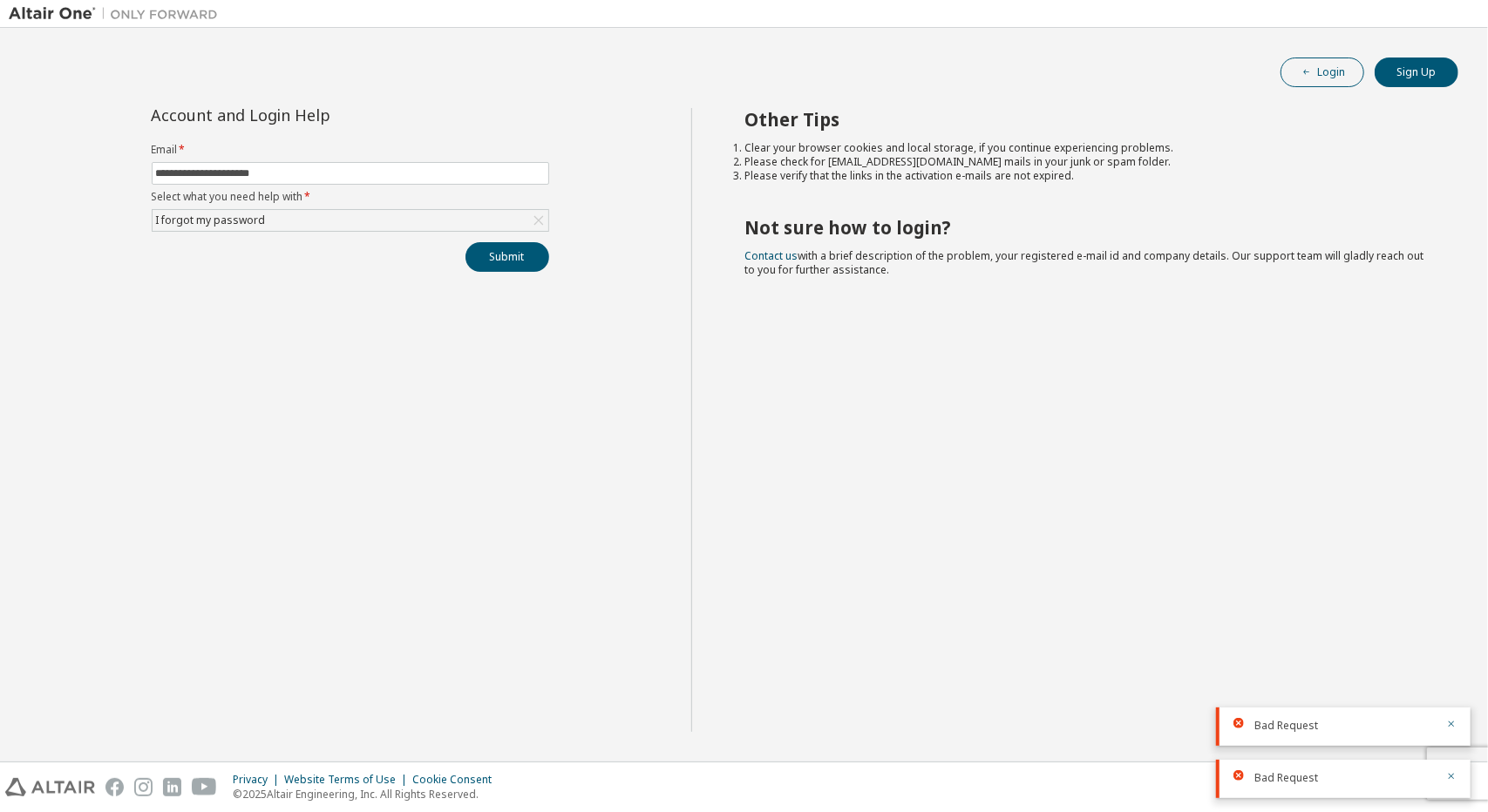  Describe the element at coordinates (1322, 72) in the screenshot. I see `button: Login` at that location.